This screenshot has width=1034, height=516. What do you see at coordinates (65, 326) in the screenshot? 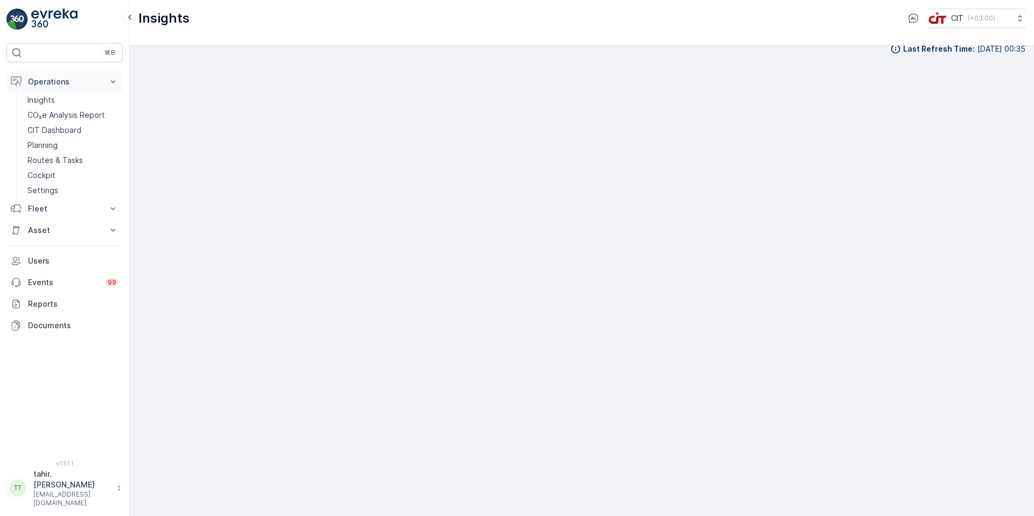
I see `a: Documents` at bounding box center [65, 326].